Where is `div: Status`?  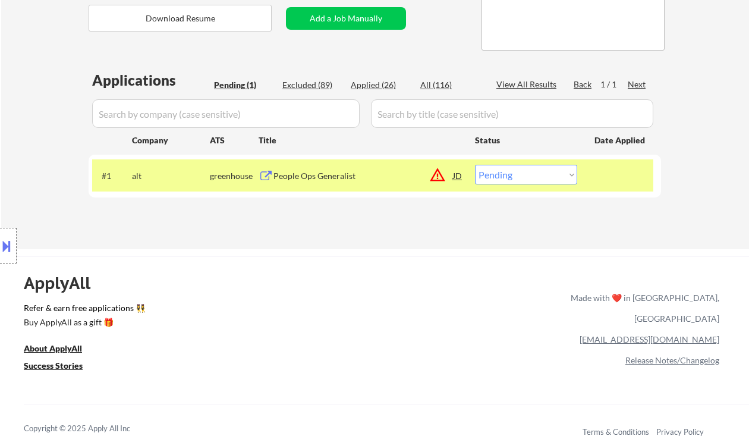 div: Status is located at coordinates (526, 140).